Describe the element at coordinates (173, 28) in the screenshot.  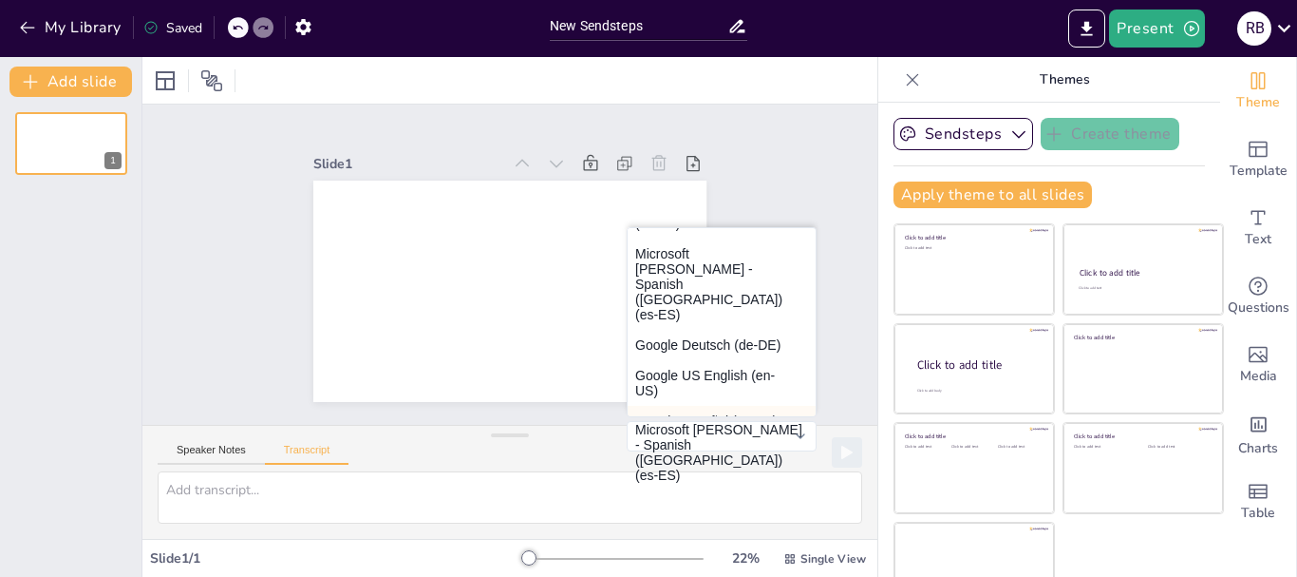
I see `div: Saved` at that location.